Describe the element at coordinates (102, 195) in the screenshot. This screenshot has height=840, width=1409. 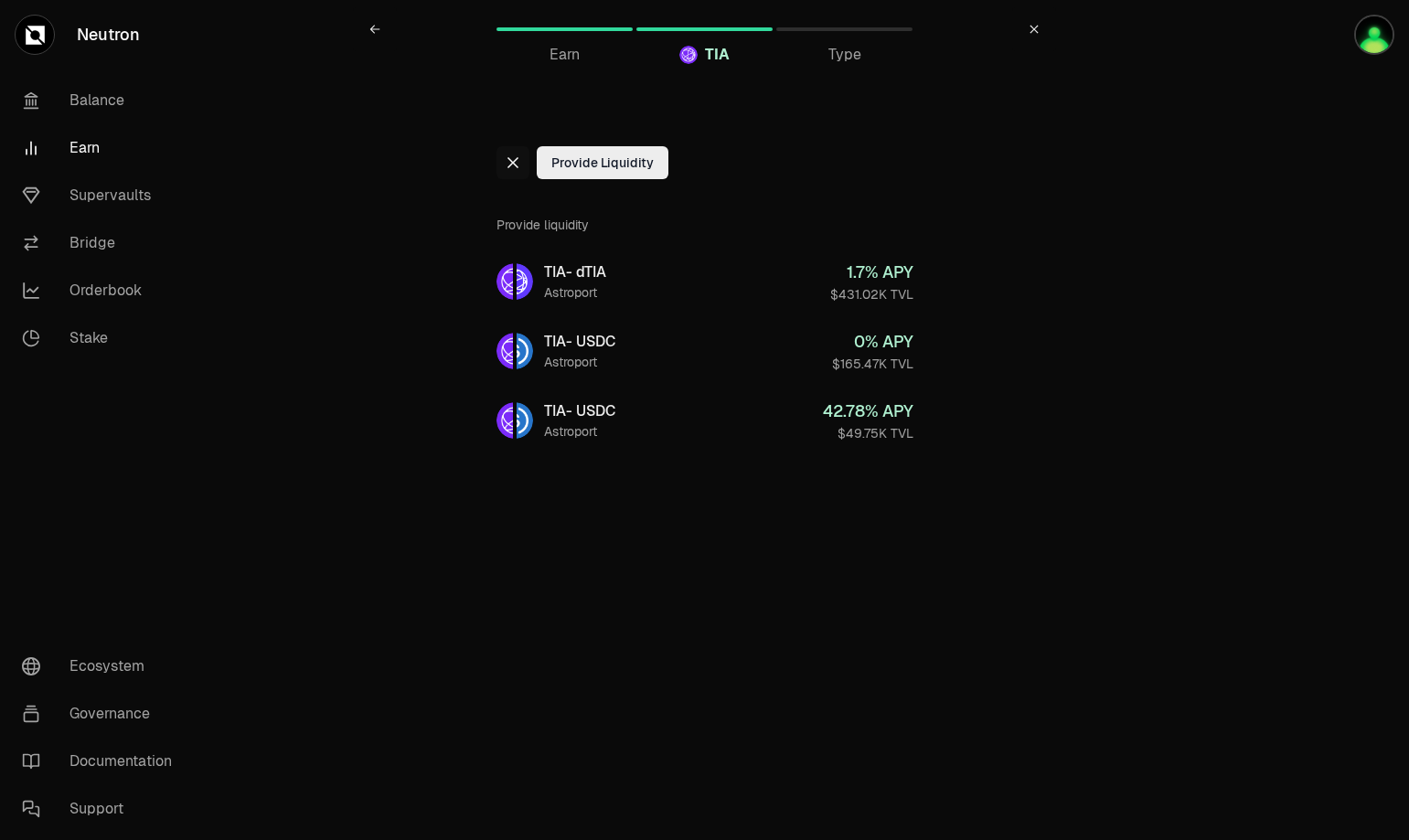
I see `a: Supervaults` at that location.